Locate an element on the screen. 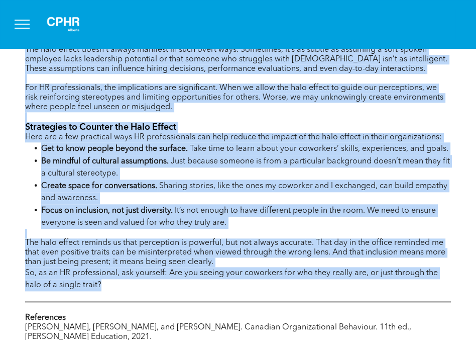  span: The halo effect reminds us that perception is powerful, but not always accurate. That day in the ... is located at coordinates (235, 252).